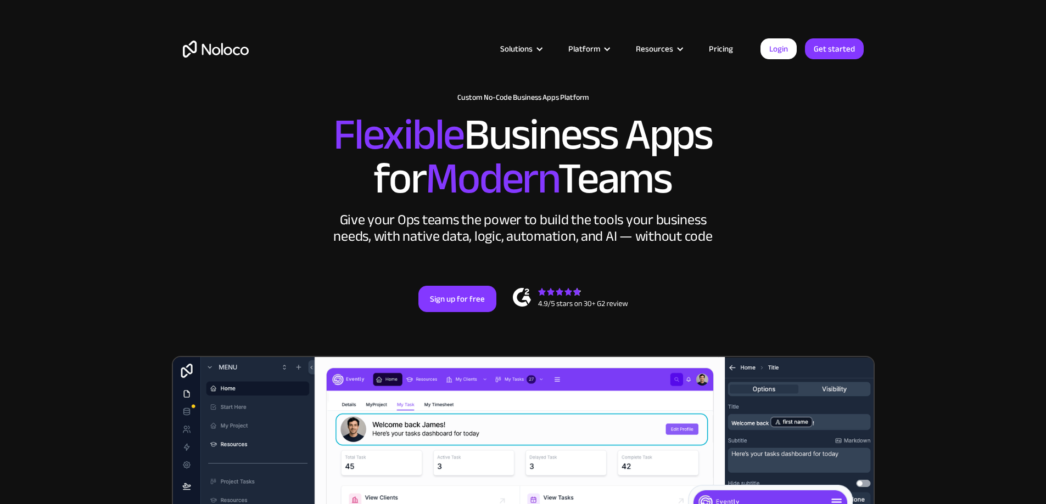  I want to click on span: Flexible, so click(398, 134).